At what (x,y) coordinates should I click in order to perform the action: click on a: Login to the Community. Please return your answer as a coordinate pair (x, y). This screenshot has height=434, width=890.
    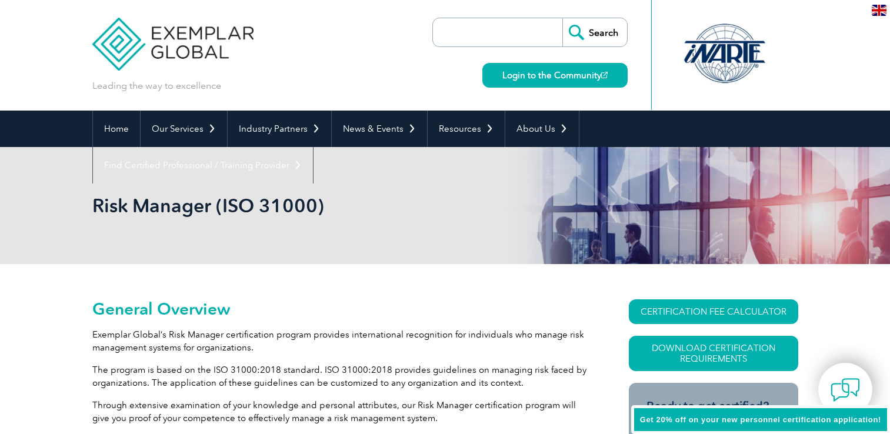
    Looking at the image, I should click on (555, 75).